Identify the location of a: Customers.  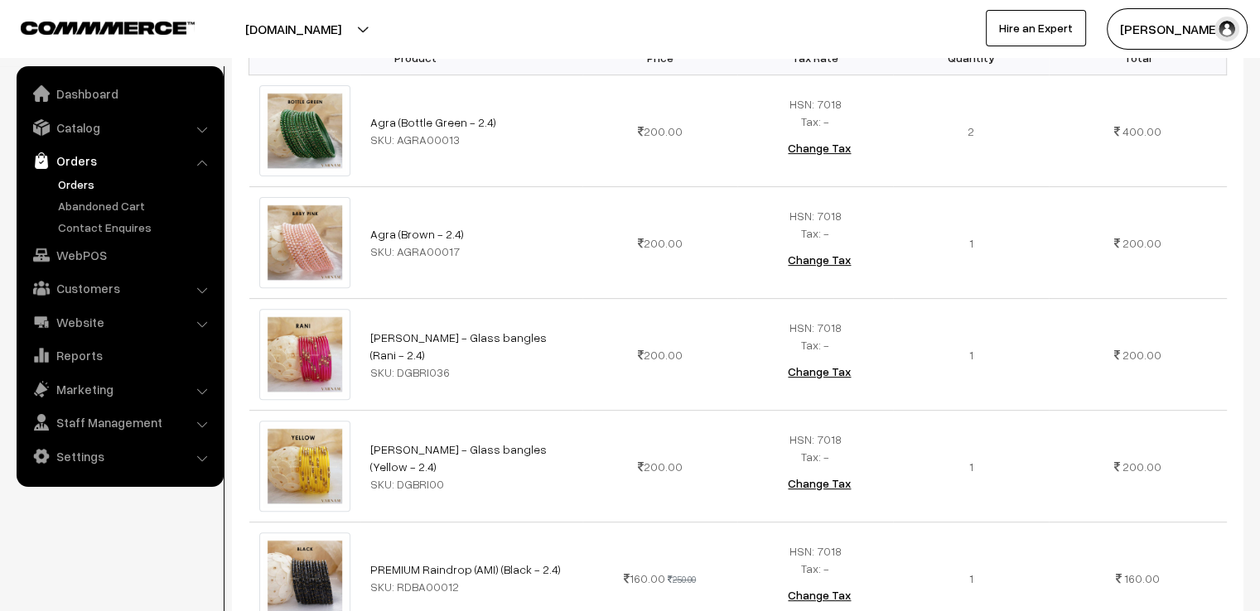
(119, 288).